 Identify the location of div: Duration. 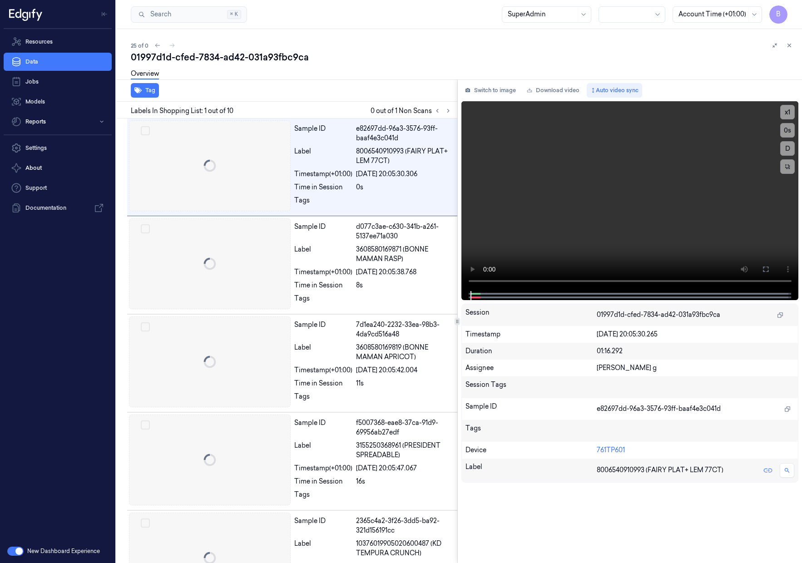
(531, 351).